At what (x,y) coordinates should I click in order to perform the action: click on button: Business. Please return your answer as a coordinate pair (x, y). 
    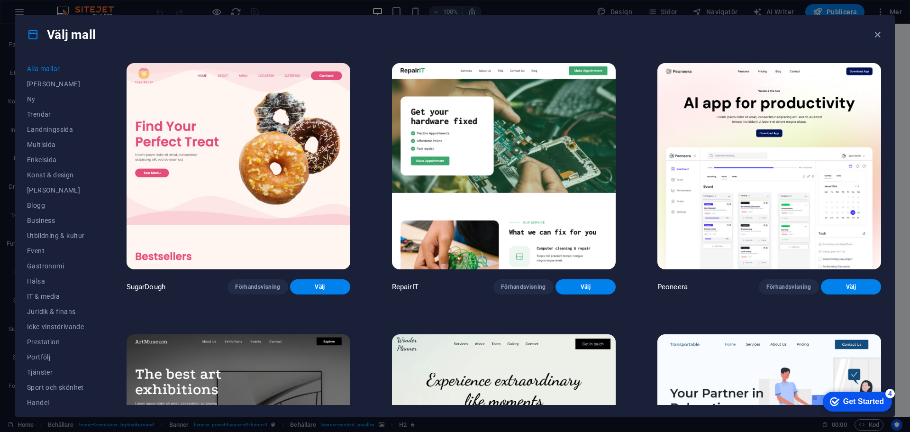
    Looking at the image, I should click on (56, 220).